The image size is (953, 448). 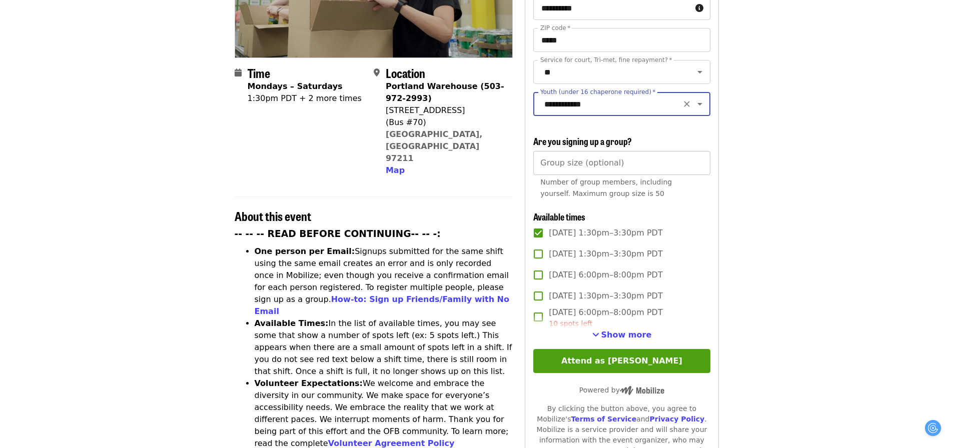 What do you see at coordinates (259, 73) in the screenshot?
I see `span: Time` at bounding box center [259, 73].